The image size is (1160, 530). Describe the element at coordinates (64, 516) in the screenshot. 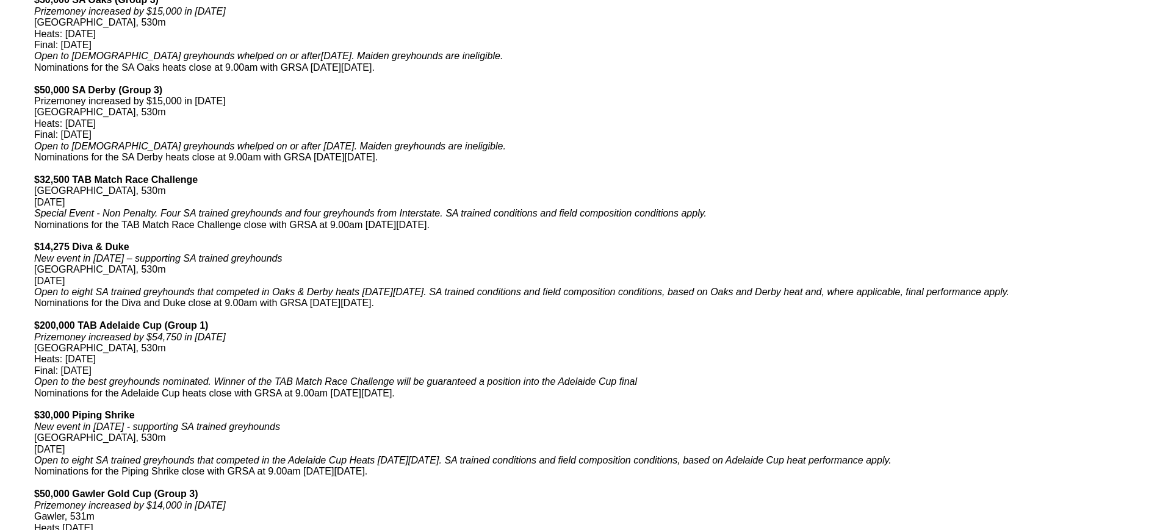

I see `span: Gawler, 531m` at that location.